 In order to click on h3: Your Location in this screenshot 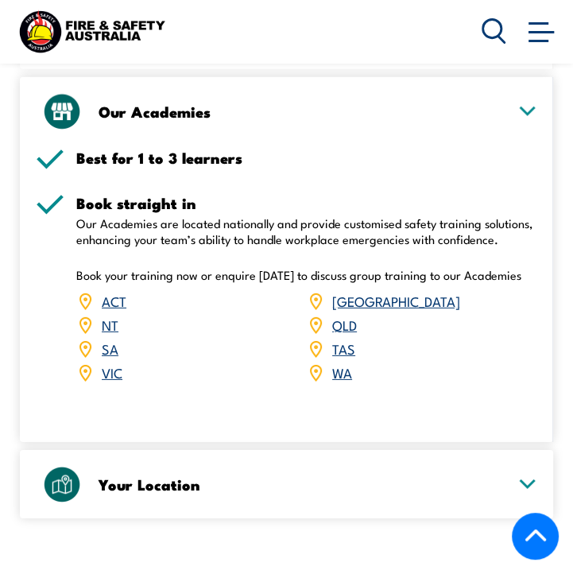, I will do `click(302, 484)`.